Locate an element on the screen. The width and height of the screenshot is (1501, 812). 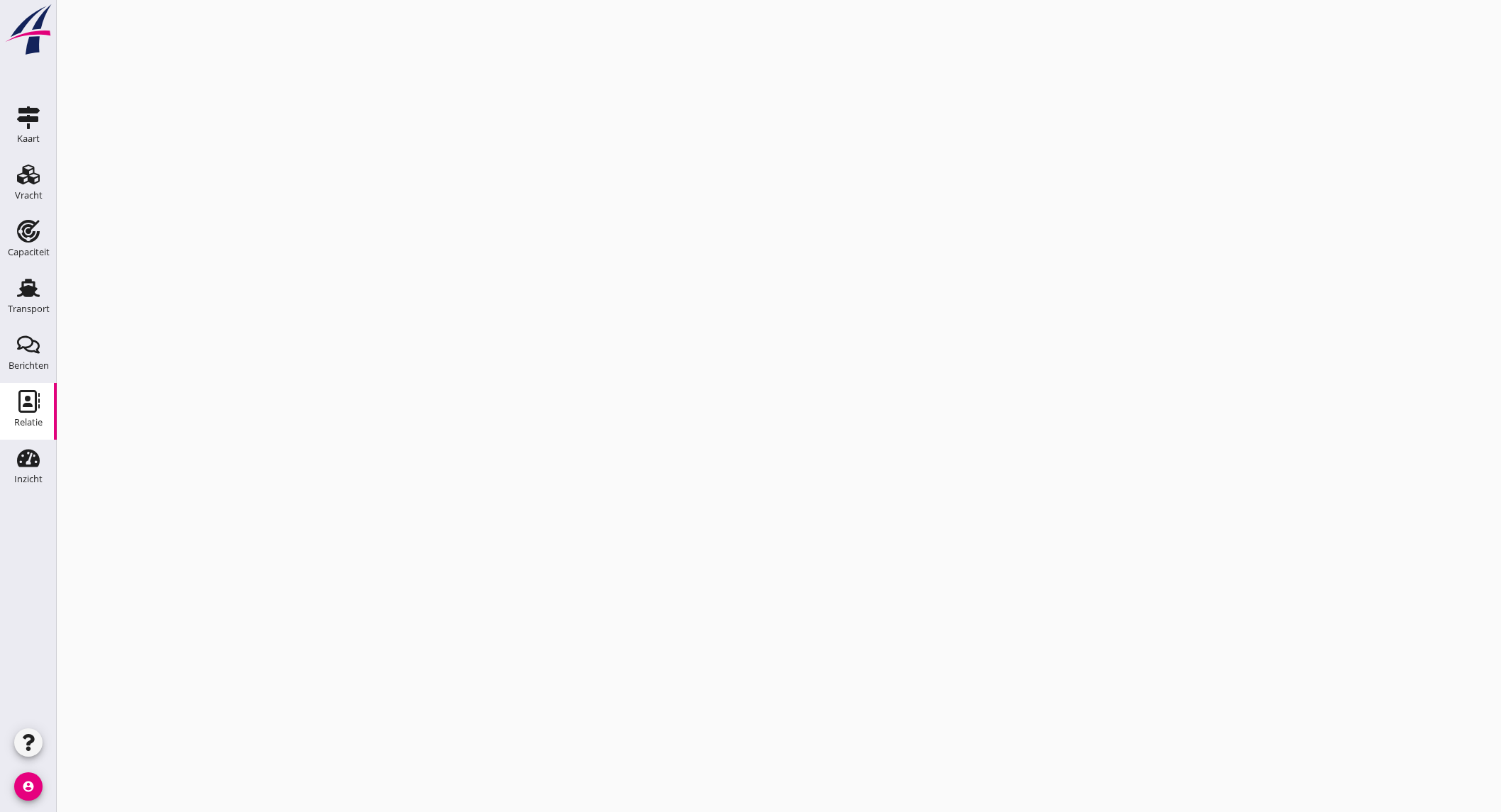
div: Berichten is located at coordinates (29, 365).